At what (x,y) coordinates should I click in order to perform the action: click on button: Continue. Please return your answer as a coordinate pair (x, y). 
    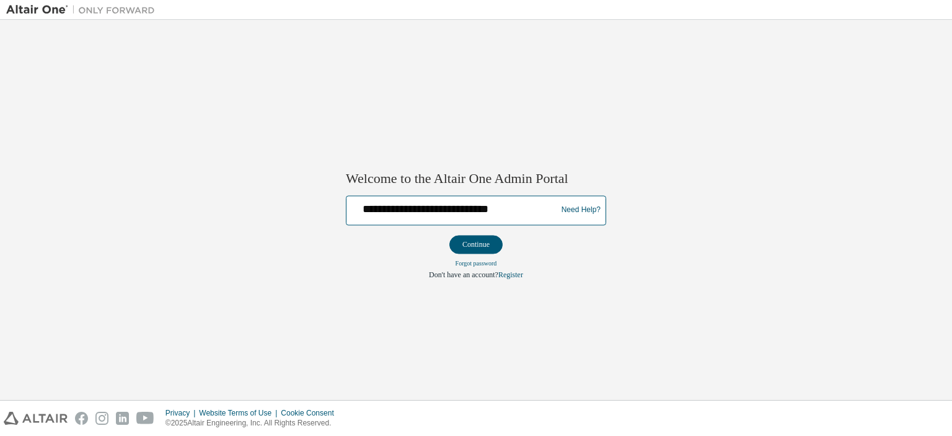
    Looking at the image, I should click on (476, 244).